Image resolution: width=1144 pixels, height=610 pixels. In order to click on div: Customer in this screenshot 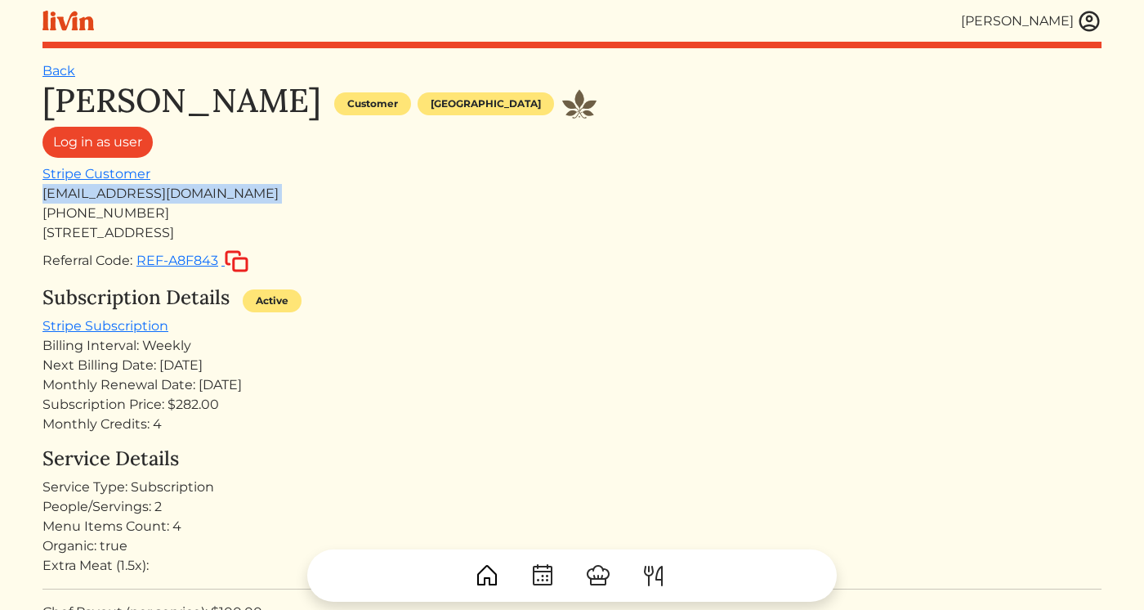, I will do `click(373, 104)`.